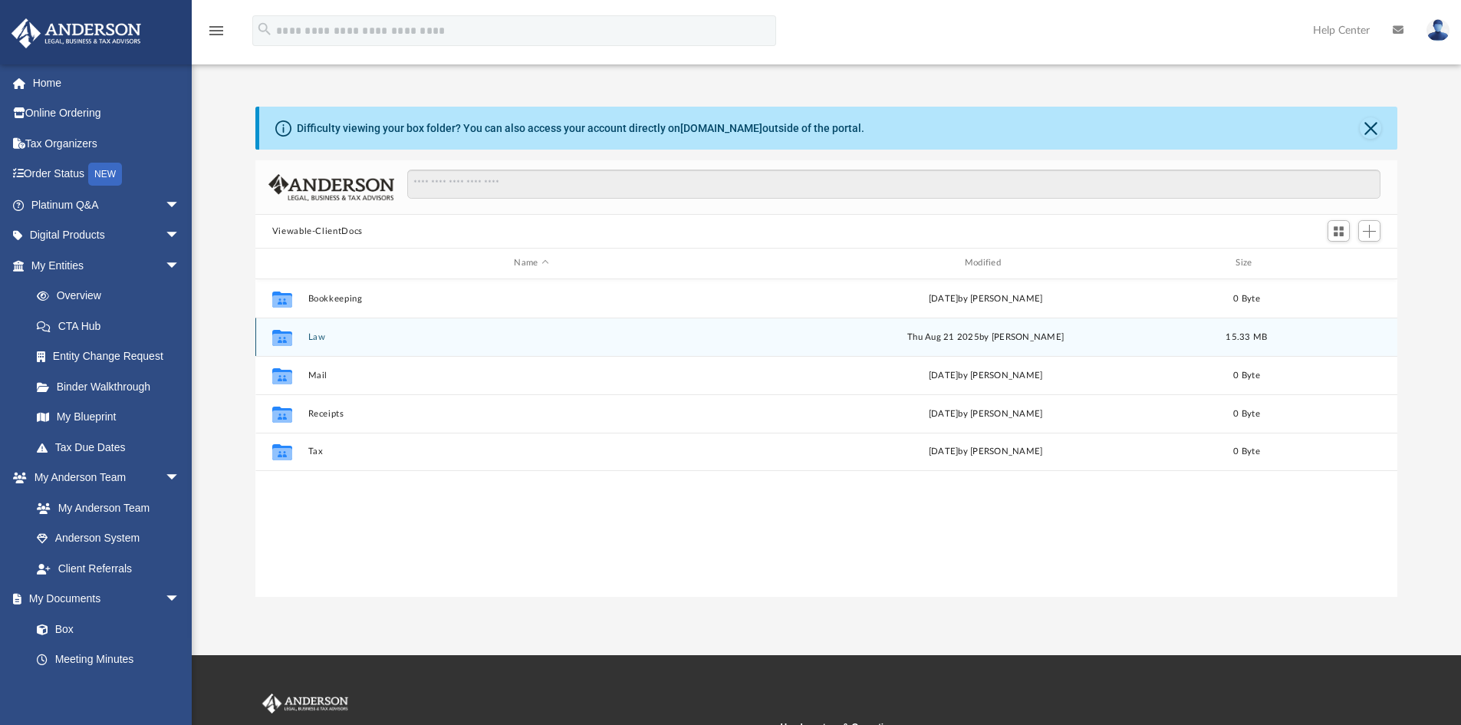 This screenshot has height=725, width=1461. Describe the element at coordinates (216, 35) in the screenshot. I see `a: menu` at that location.